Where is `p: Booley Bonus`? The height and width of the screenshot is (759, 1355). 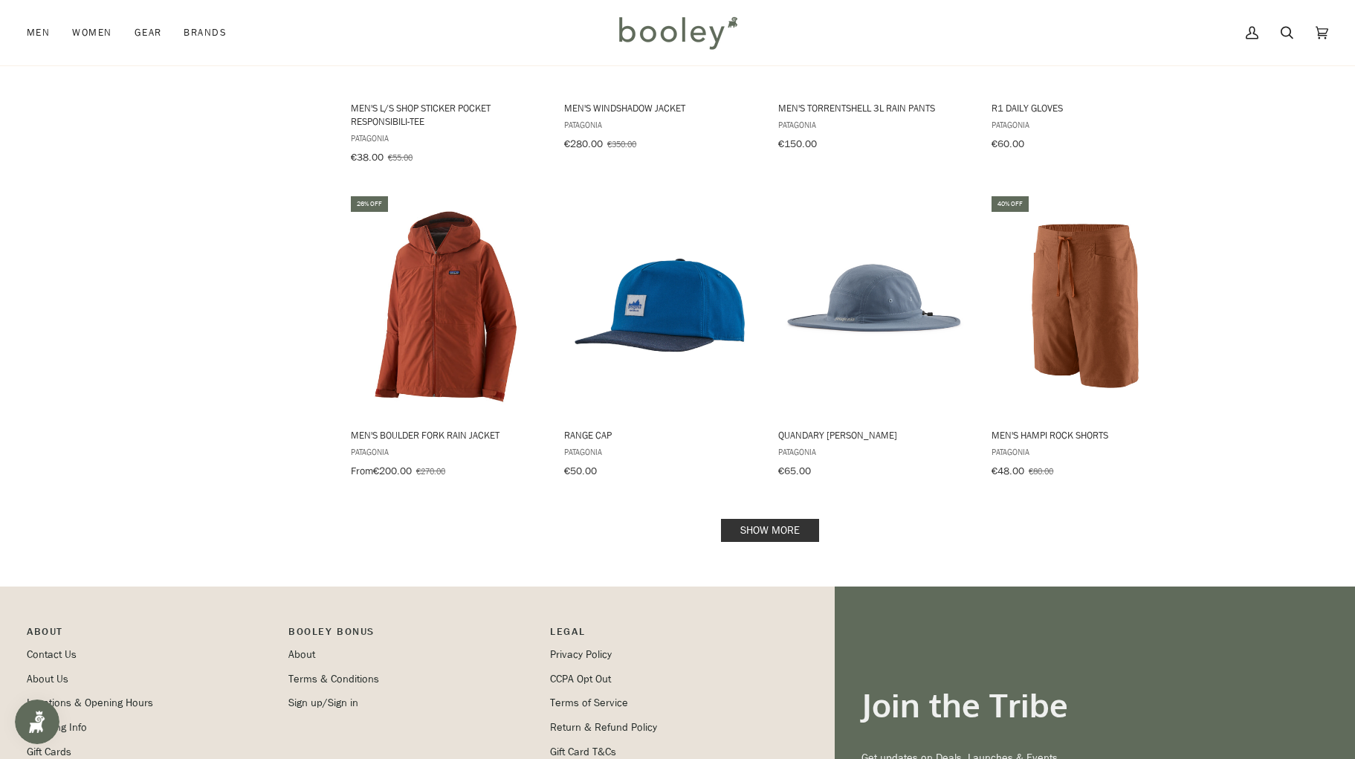 p: Booley Bonus is located at coordinates (412, 635).